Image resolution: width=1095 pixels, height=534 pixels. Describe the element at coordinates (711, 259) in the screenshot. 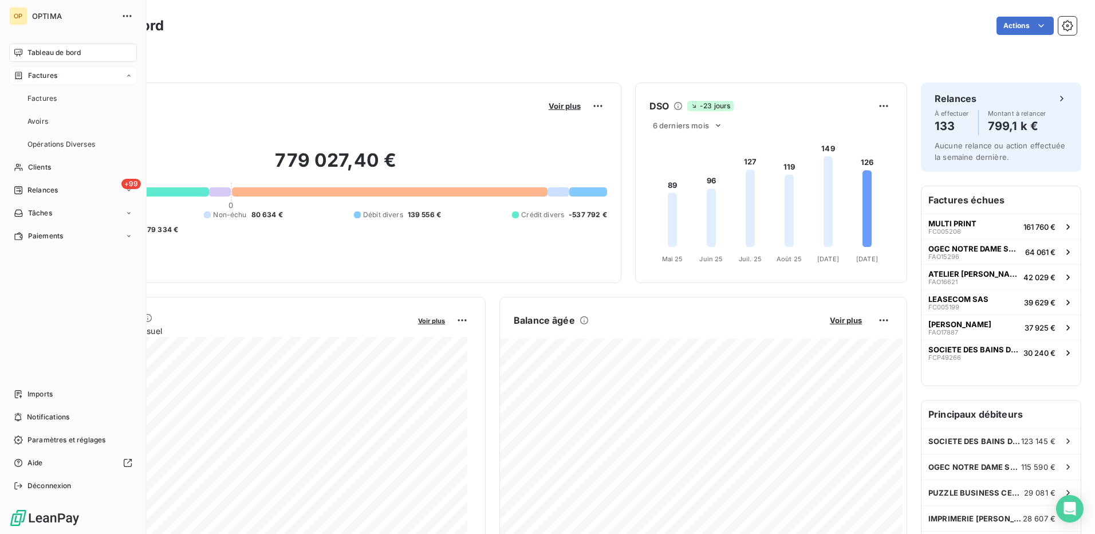

I see `tspan: Juin 25` at that location.